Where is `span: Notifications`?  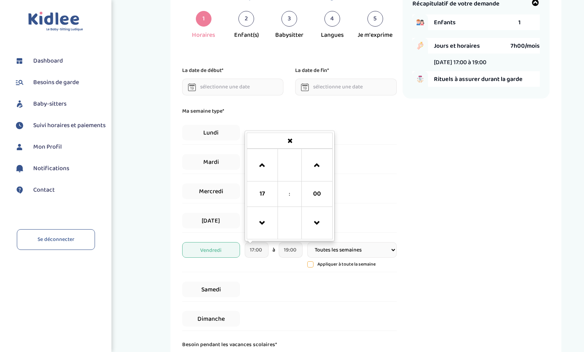 span: Notifications is located at coordinates (51, 168).